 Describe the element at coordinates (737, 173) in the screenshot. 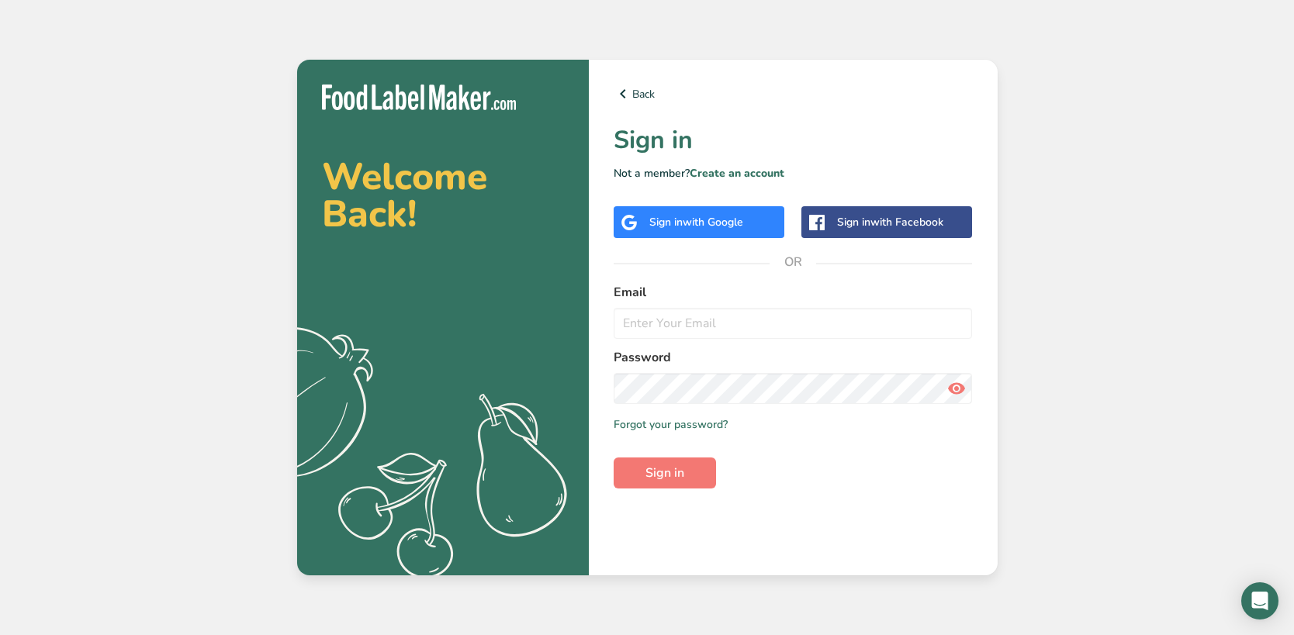

I see `a: Create an account` at that location.